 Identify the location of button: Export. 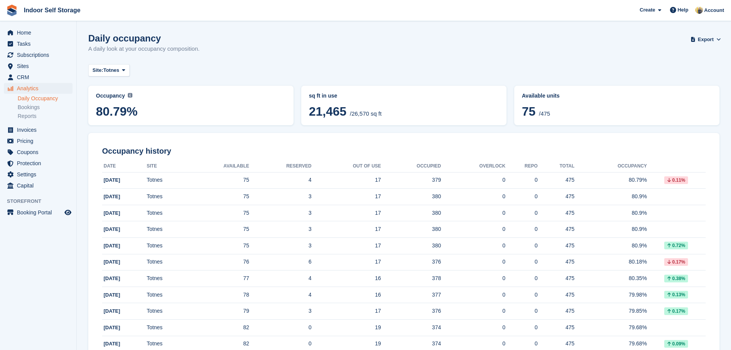
(706, 39).